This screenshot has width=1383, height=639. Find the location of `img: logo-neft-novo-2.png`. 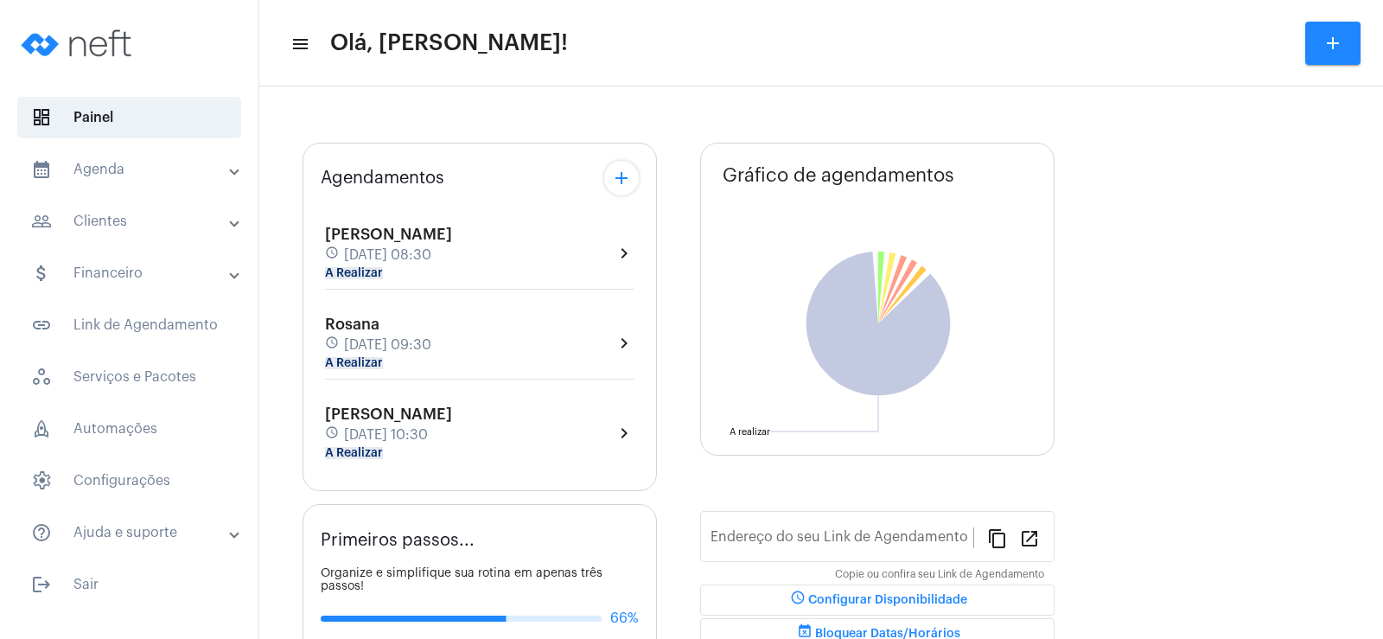

img: logo-neft-novo-2.png is located at coordinates (79, 43).